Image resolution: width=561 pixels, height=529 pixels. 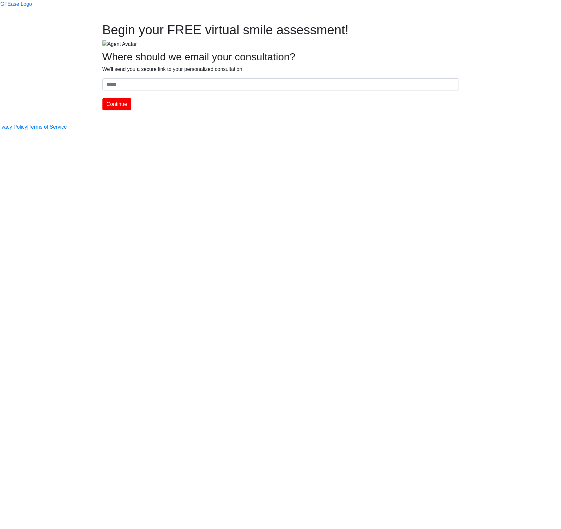 What do you see at coordinates (117, 104) in the screenshot?
I see `button: Continue` at bounding box center [117, 104].